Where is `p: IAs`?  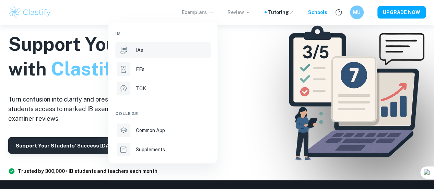
p: IAs is located at coordinates (139, 50).